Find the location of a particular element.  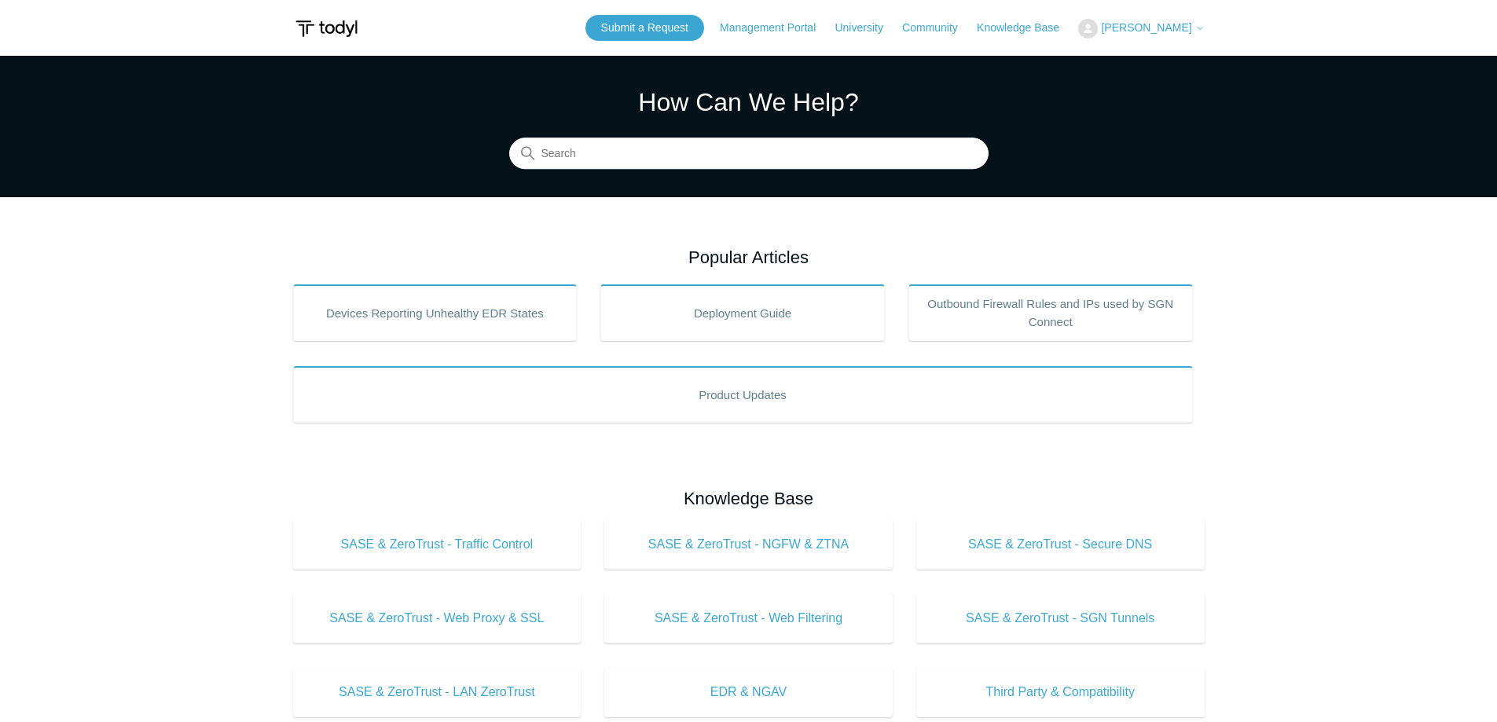

a: SASE & ZeroTrust - LAN ZeroTrust is located at coordinates (437, 692).